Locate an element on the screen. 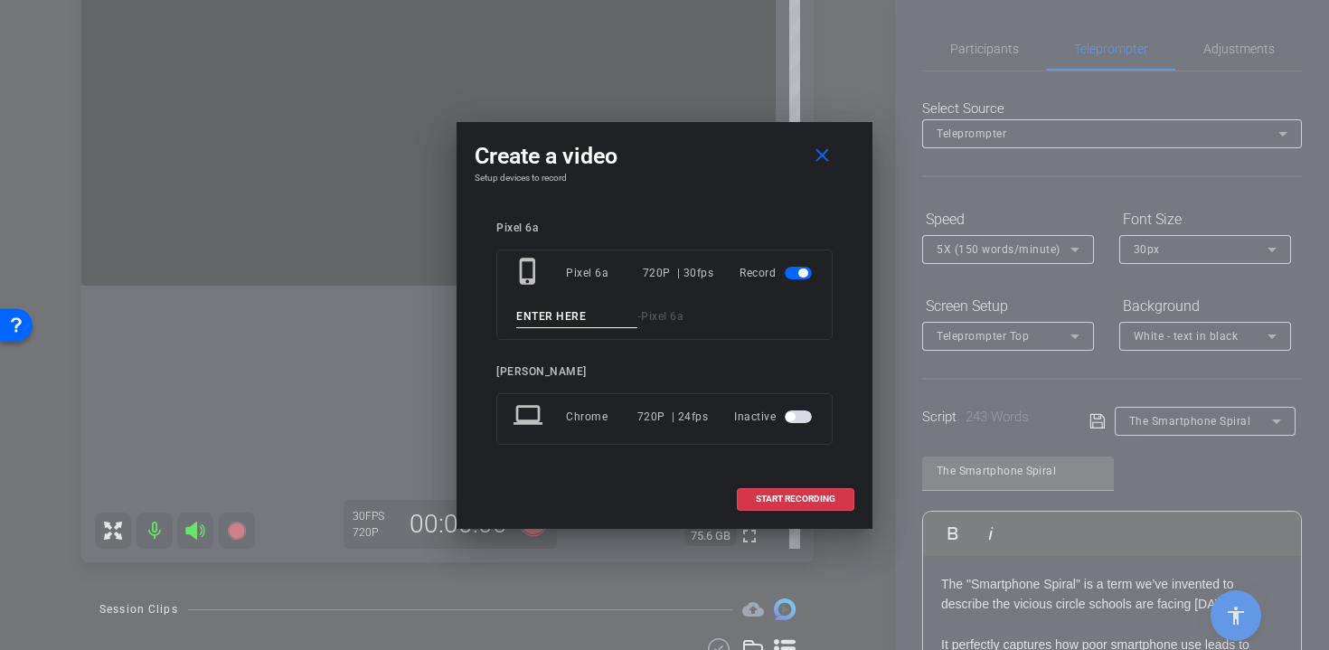  div: 720P | 30fps is located at coordinates (678, 273).